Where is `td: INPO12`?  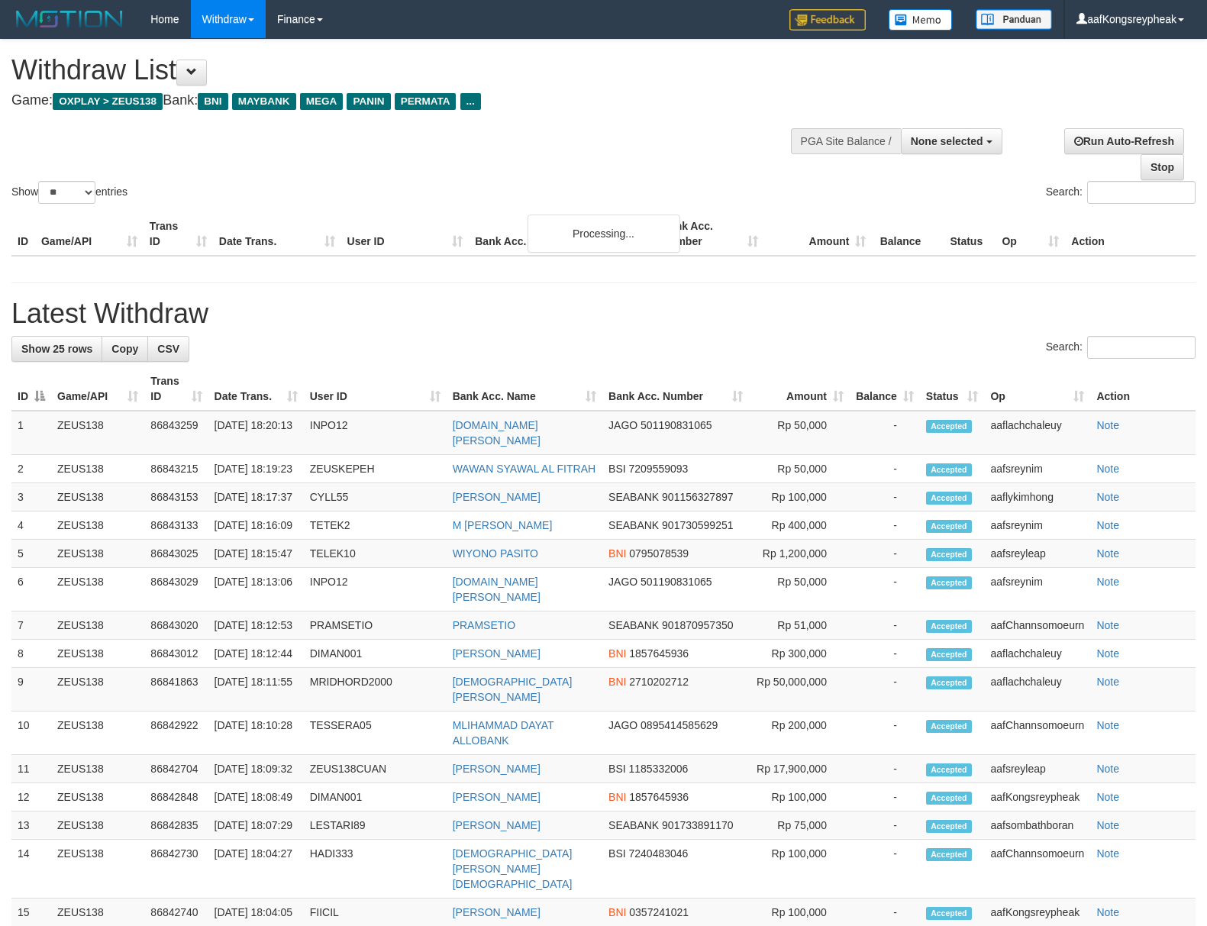 td: INPO12 is located at coordinates (375, 589).